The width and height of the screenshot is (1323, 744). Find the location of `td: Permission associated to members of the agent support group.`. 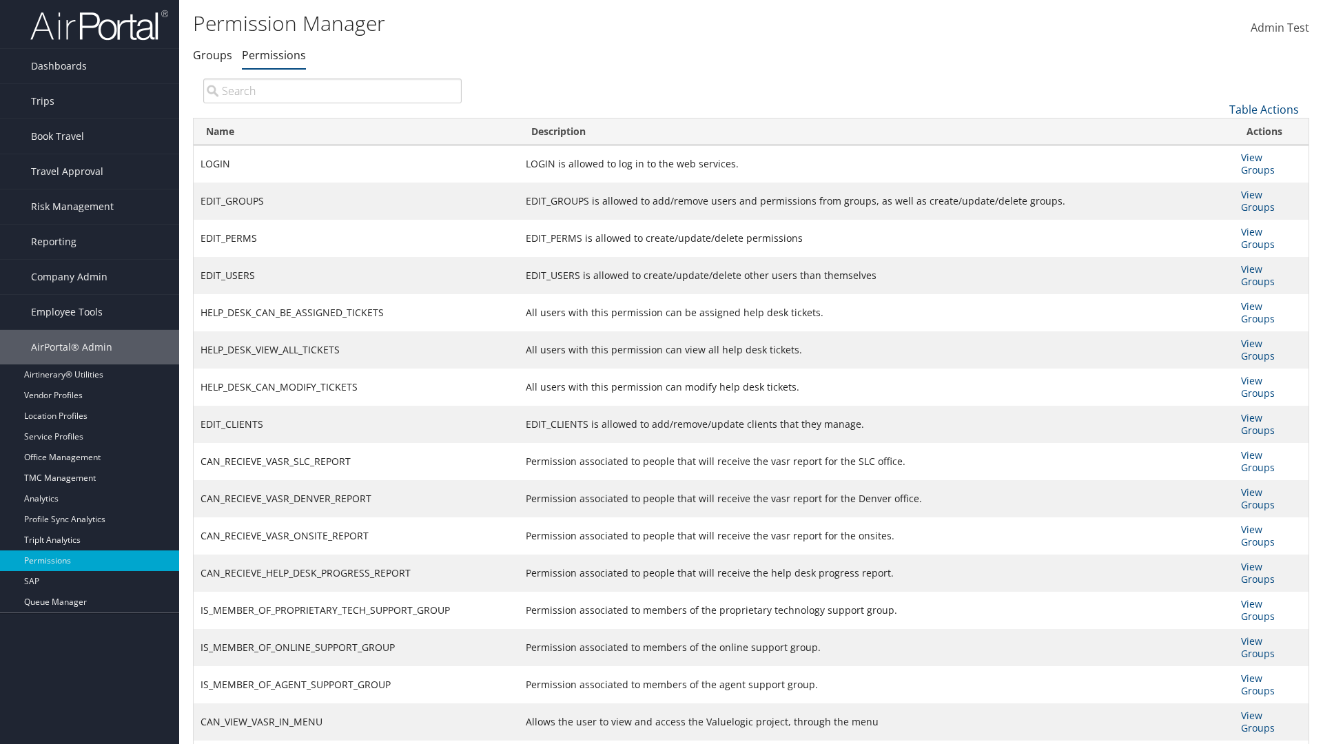

td: Permission associated to members of the agent support group. is located at coordinates (877, 685).